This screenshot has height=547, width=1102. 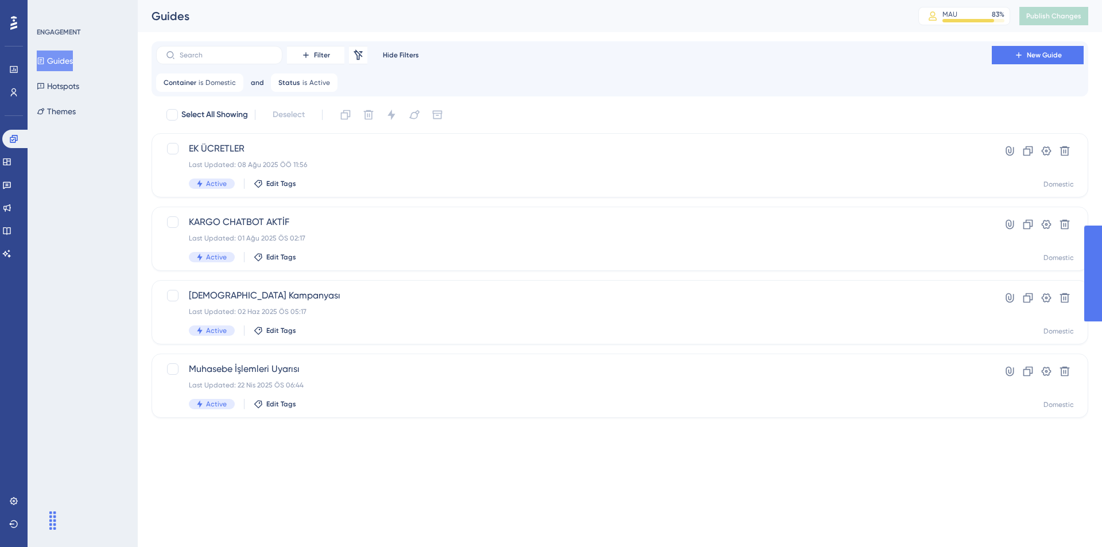 What do you see at coordinates (1054, 16) in the screenshot?
I see `span: Publish Changes` at bounding box center [1054, 16].